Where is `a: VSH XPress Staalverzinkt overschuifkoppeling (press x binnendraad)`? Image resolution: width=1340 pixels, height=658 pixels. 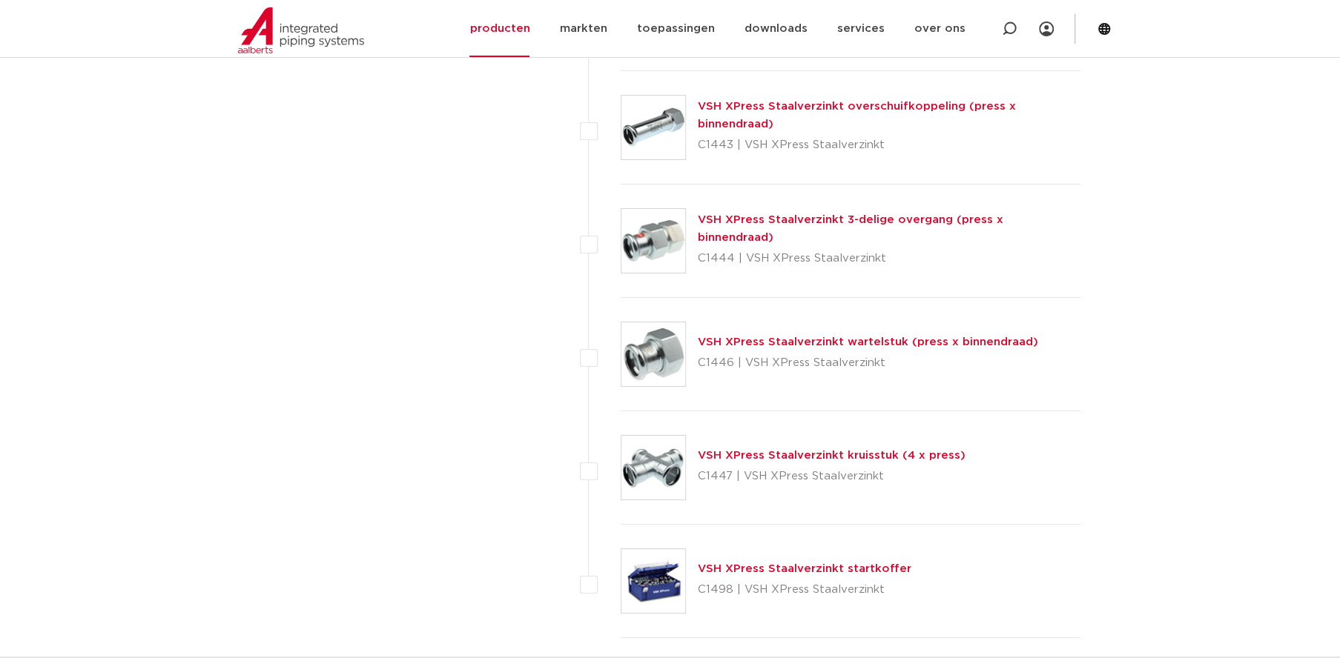 a: VSH XPress Staalverzinkt overschuifkoppeling (press x binnendraad) is located at coordinates (856, 115).